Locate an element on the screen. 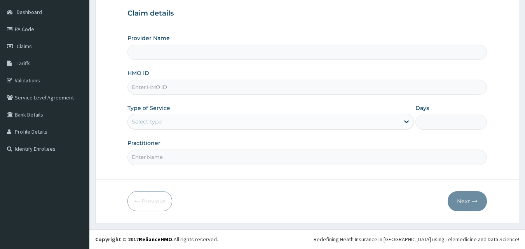 The image size is (525, 249). input: Enter Name is located at coordinates (308, 157).